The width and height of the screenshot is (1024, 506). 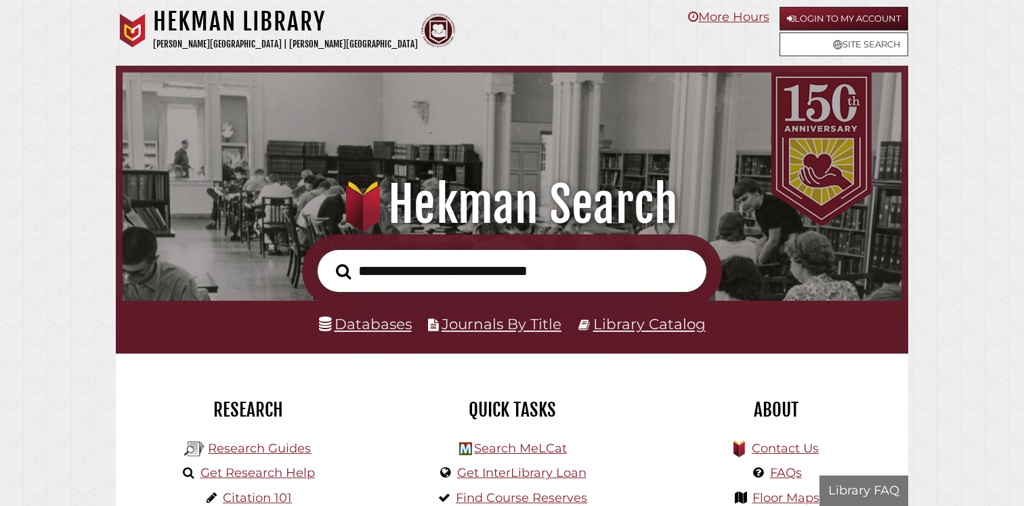 I want to click on button: Search, so click(x=343, y=272).